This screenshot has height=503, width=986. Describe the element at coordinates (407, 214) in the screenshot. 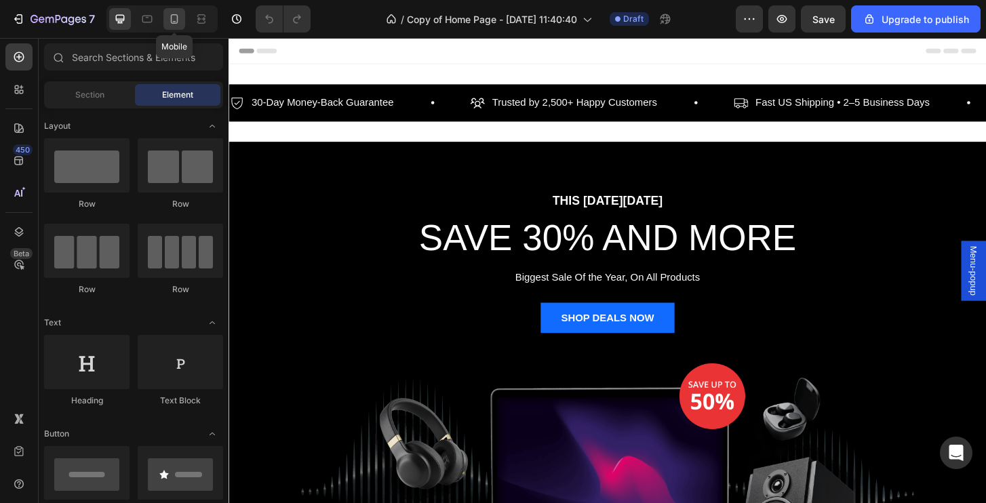

I see `p: SAVE 30% AND MORE` at that location.